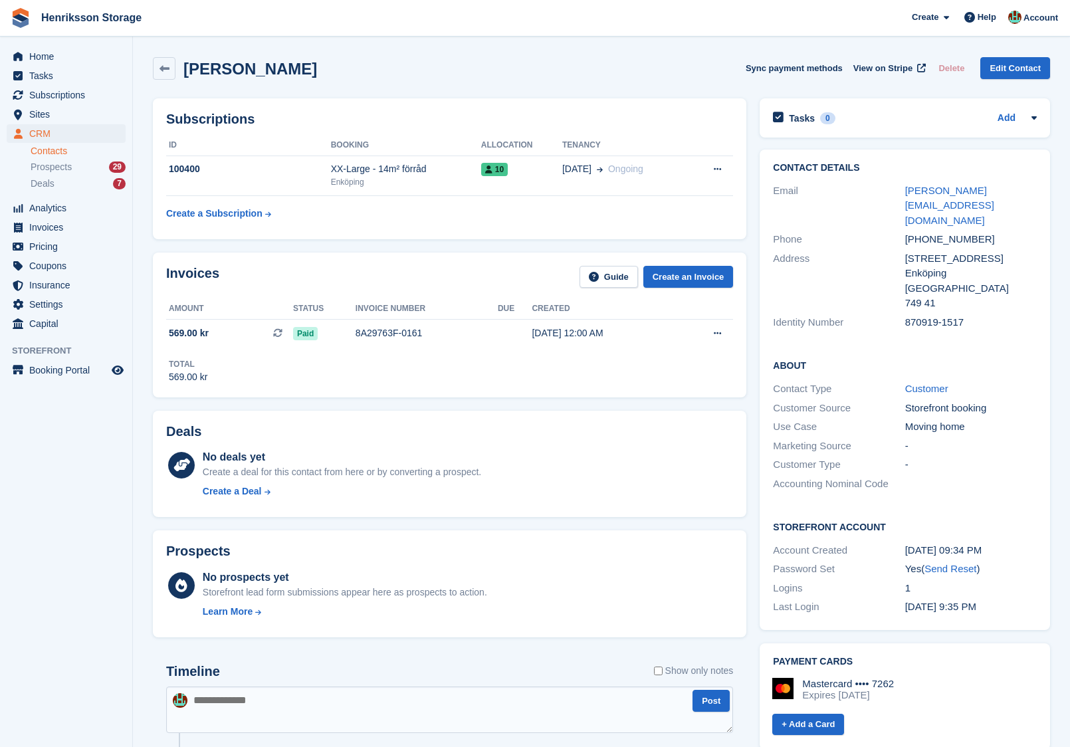  I want to click on span: Subscriptions, so click(69, 95).